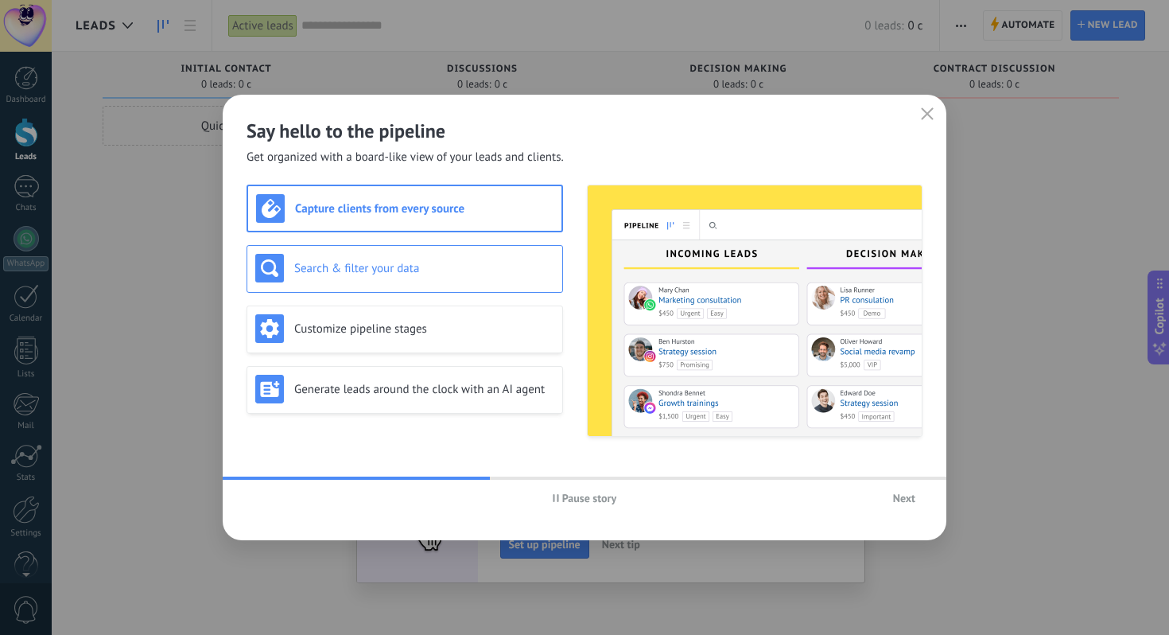  Describe the element at coordinates (424, 208) in the screenshot. I see `h3: Capture clients from every source` at that location.